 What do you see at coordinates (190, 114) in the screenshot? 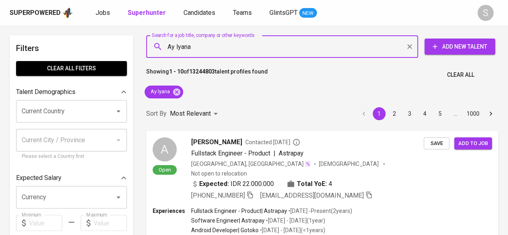
I see `p: Most Relevant` at bounding box center [190, 114].